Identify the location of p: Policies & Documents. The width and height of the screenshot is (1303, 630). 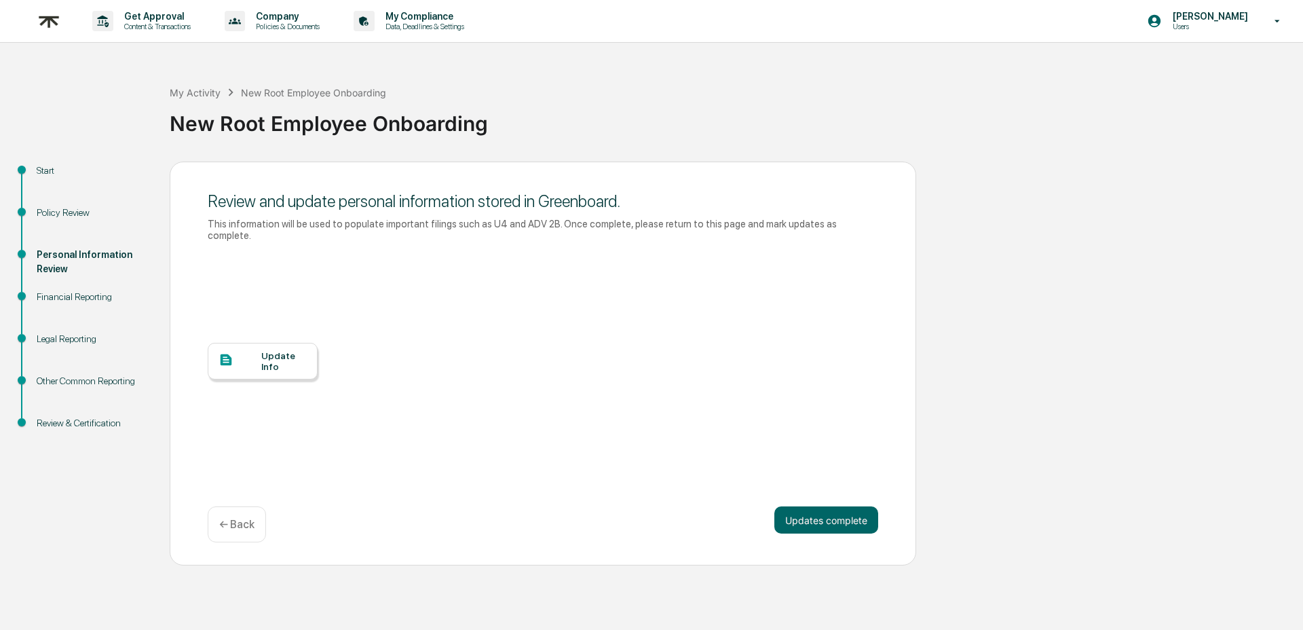
(286, 26).